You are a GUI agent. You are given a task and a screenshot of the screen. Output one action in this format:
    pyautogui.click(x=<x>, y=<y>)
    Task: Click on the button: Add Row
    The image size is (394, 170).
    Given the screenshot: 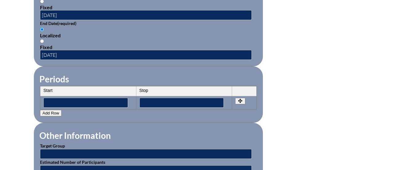 What is the action you would take?
    pyautogui.click(x=51, y=113)
    